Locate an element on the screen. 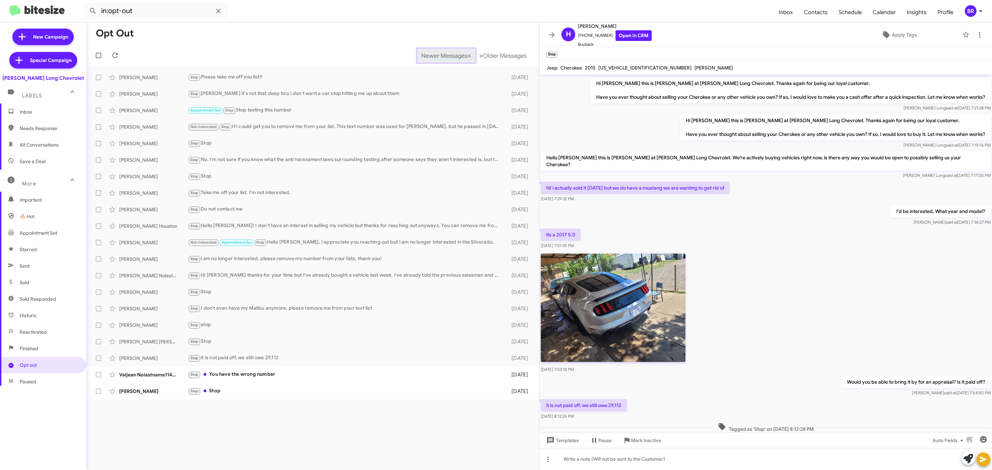 This screenshot has width=992, height=470. span: Pause is located at coordinates (605, 441).